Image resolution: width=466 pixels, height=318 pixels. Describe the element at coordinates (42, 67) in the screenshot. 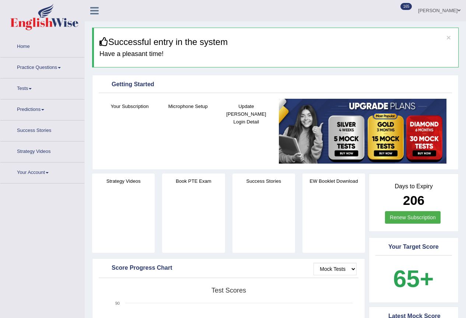

I see `a: Practice Questions` at that location.